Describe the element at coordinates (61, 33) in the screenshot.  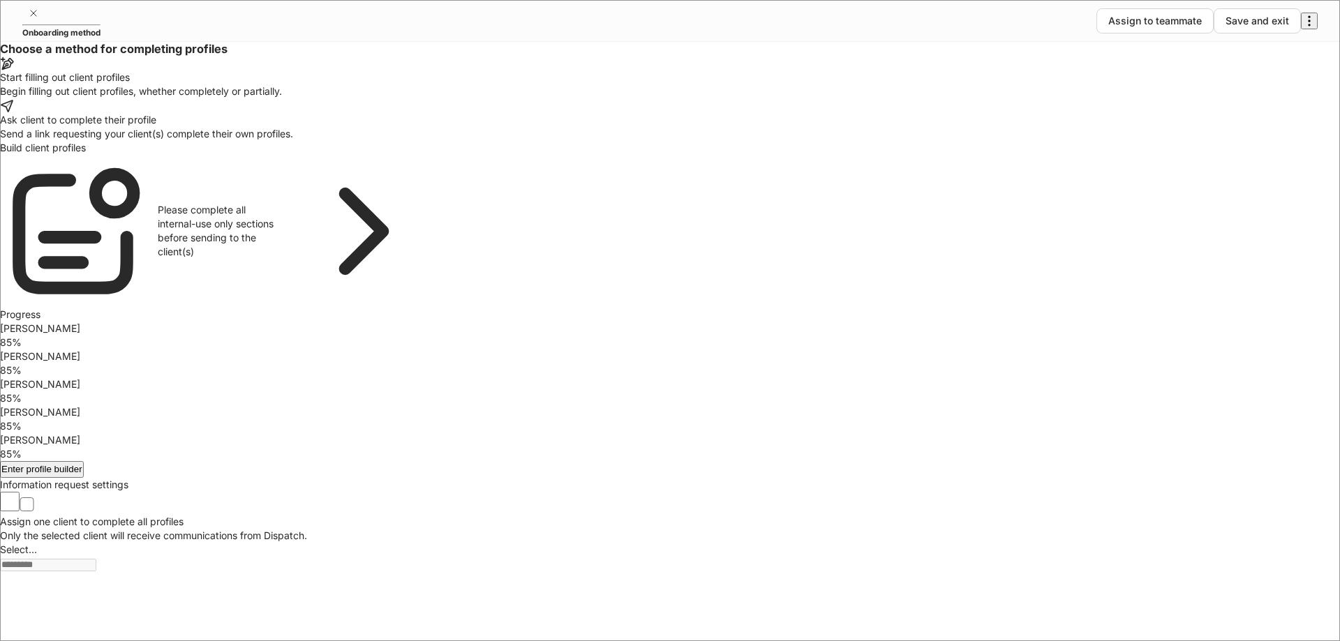
I see `h5: Onboarding method` at that location.